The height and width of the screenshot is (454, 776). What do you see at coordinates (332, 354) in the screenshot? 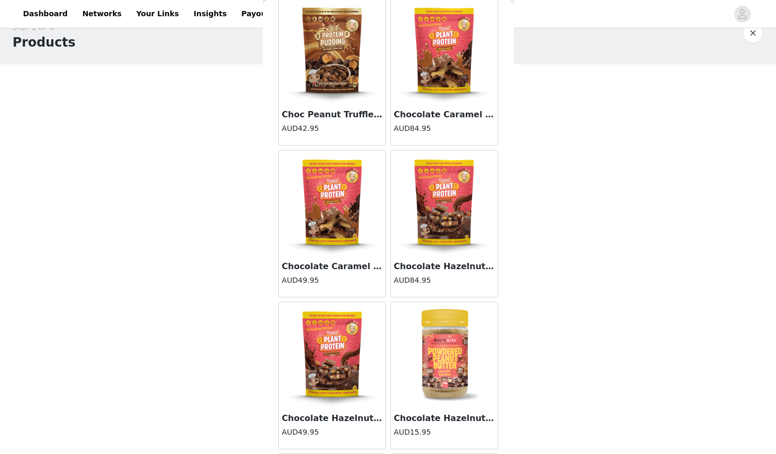
I see `img: Chocolate Hazelnut Peanut Butter Protein (520g Bag)` at bounding box center [332, 354].